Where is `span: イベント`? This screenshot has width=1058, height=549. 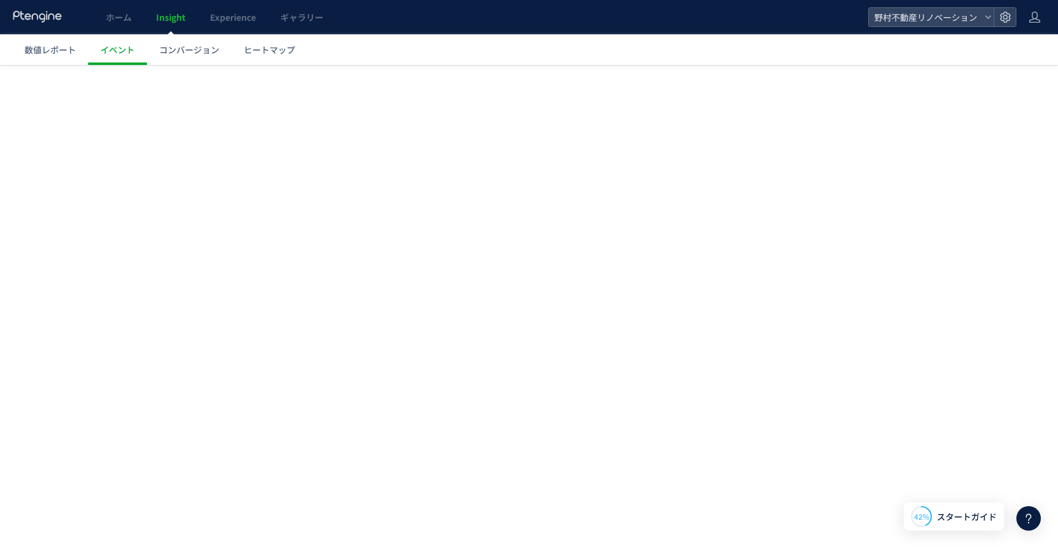 span: イベント is located at coordinates (118, 50).